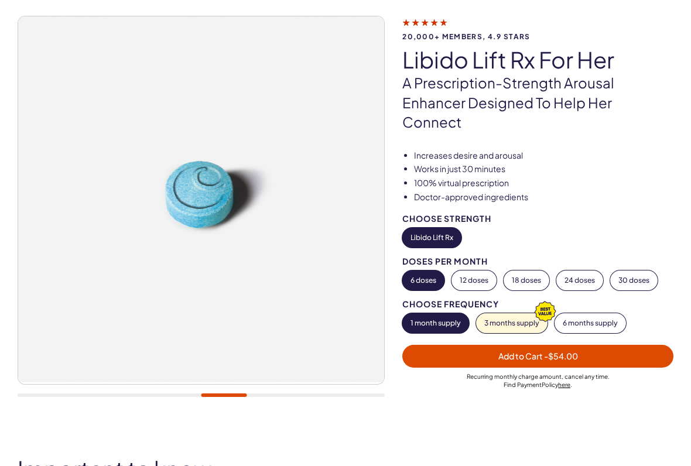 The image size is (691, 466). Describe the element at coordinates (435, 323) in the screenshot. I see `button: 1 month supply` at that location.